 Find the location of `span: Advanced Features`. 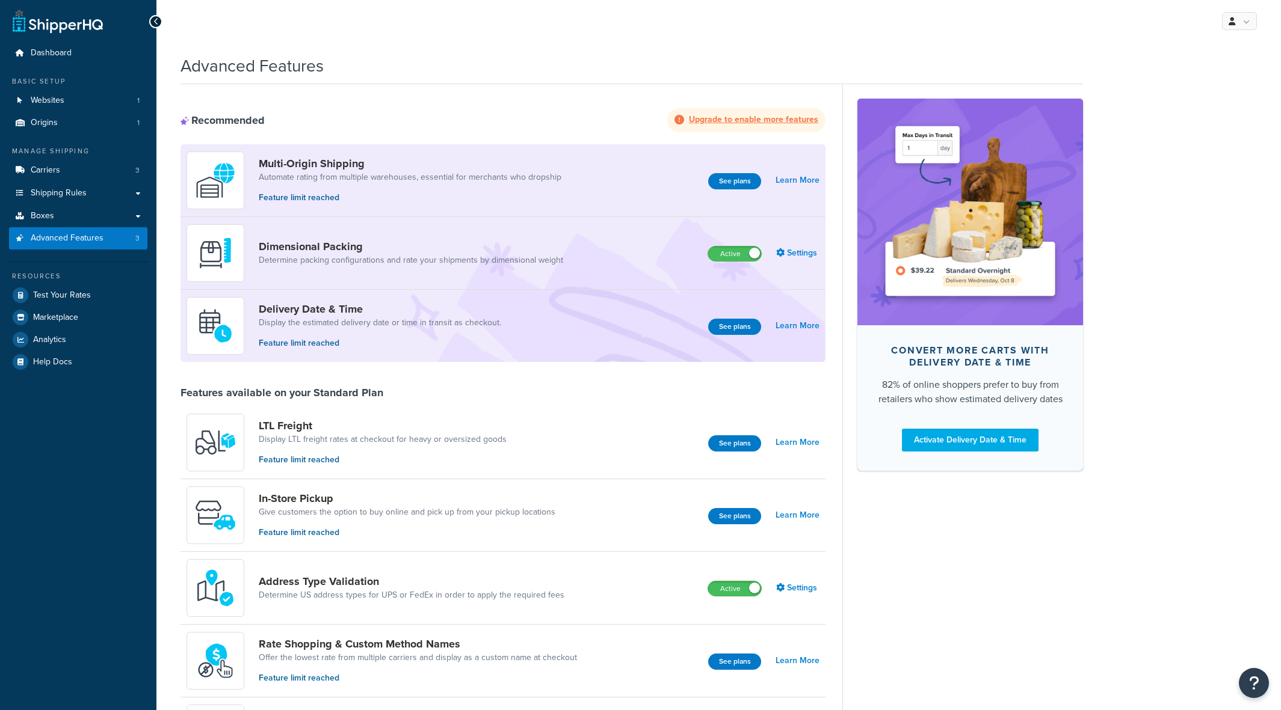

span: Advanced Features is located at coordinates (67, 238).